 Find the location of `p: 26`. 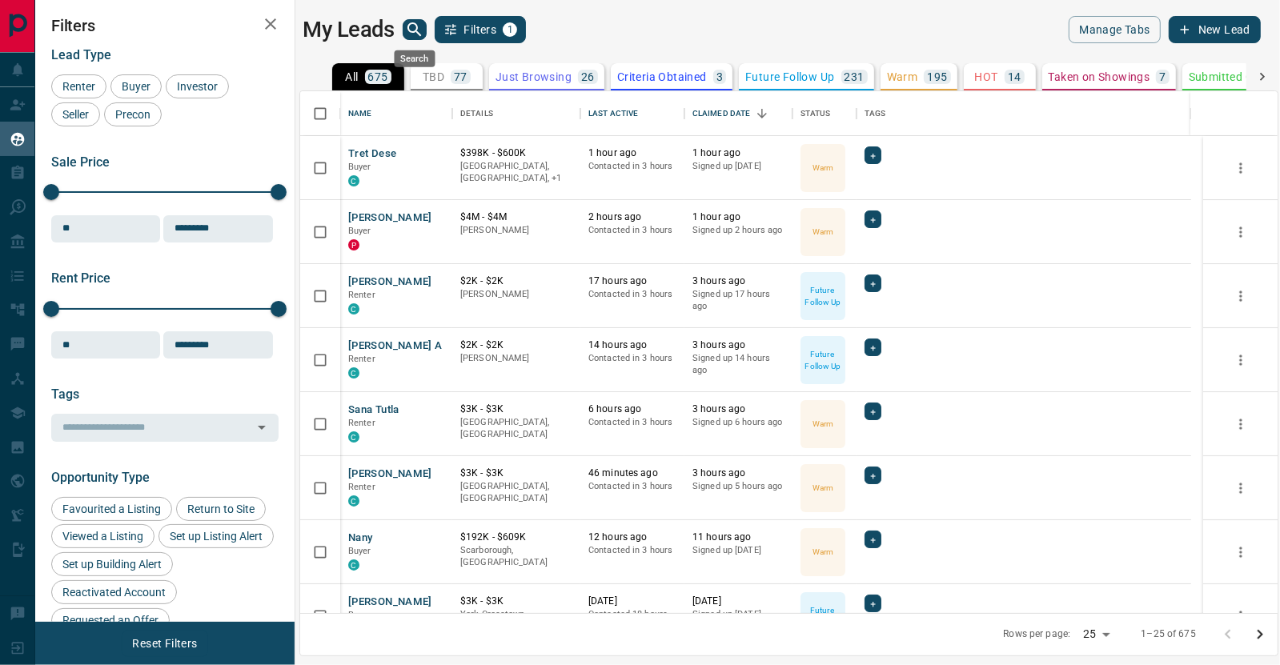

p: 26 is located at coordinates (587, 77).